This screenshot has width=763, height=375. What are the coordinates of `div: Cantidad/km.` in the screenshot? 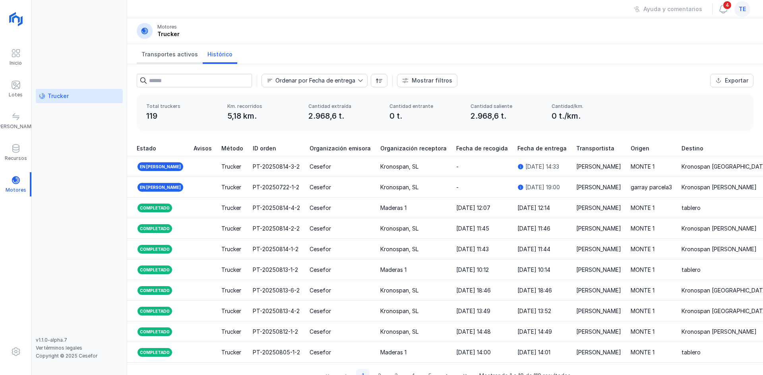 It's located at (587, 106).